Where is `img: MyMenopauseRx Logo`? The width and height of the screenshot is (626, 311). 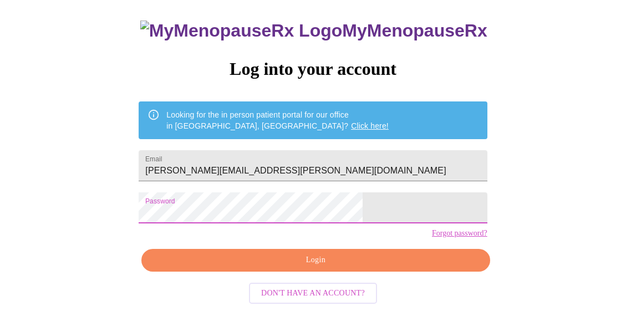 img: MyMenopauseRx Logo is located at coordinates (241, 31).